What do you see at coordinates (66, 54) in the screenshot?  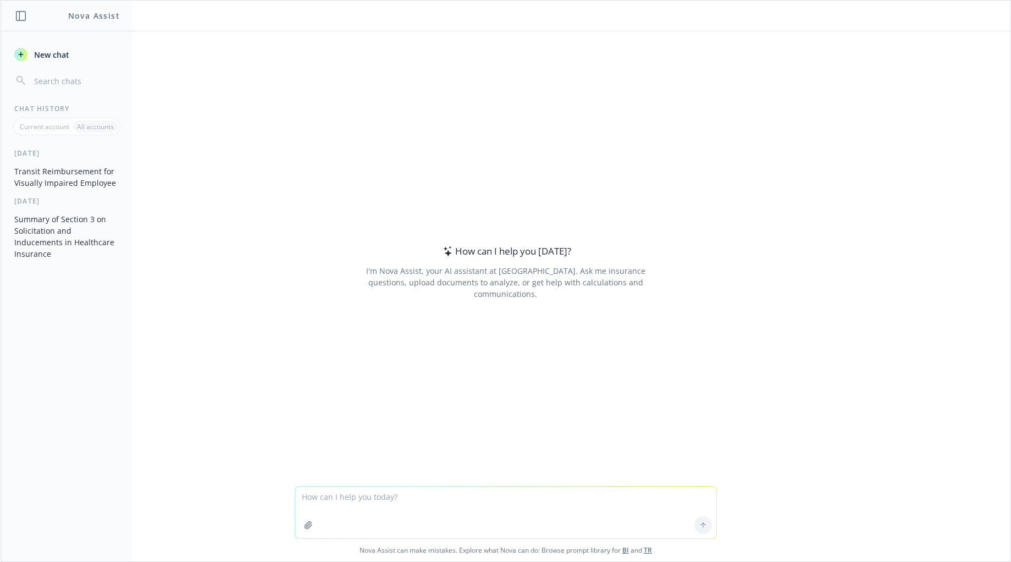 I see `button: New chat` at bounding box center [66, 54].